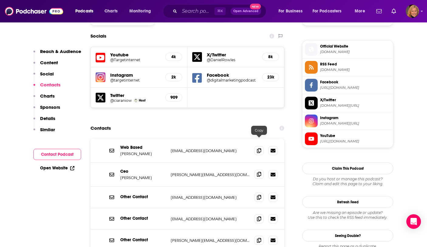  Describe the element at coordinates (290, 11) in the screenshot. I see `span: For Business` at that location.